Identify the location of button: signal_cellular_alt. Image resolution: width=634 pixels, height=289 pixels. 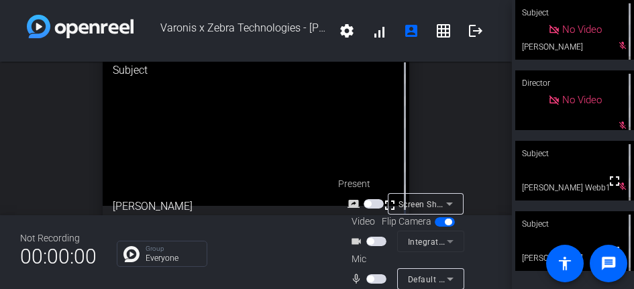
(379, 31).